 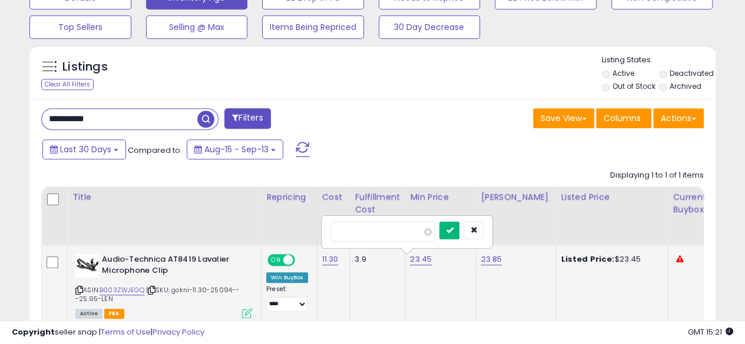 What do you see at coordinates (611, 197) in the screenshot?
I see `div: Listed Price` at bounding box center [611, 197].